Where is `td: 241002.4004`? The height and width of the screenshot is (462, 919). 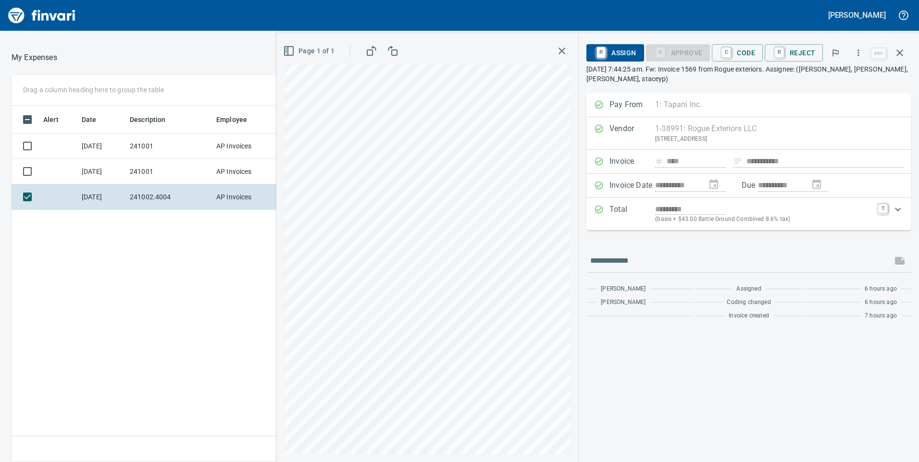
td: 241002.4004 is located at coordinates (169, 197).